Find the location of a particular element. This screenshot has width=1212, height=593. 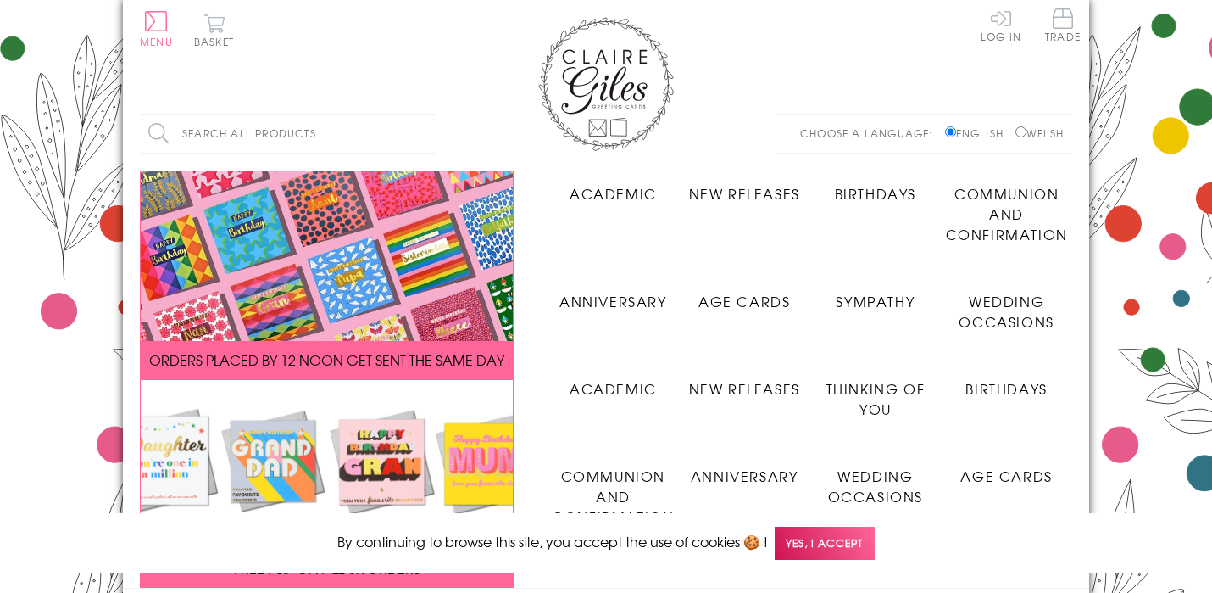

span: Thinking of You is located at coordinates (876, 398).